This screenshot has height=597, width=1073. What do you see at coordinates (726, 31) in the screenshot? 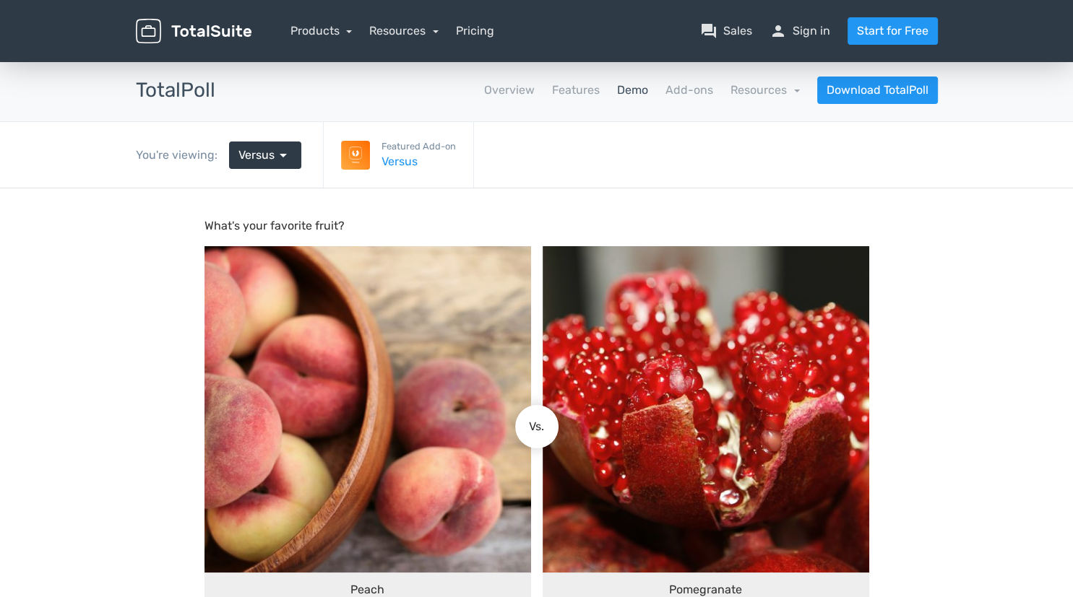
I see `a: question_answerSales` at bounding box center [726, 31].